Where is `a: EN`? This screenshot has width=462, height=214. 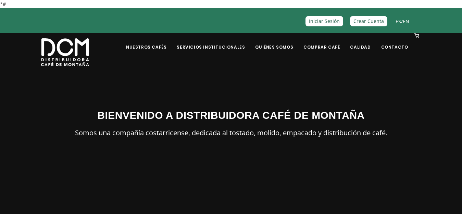
a: EN is located at coordinates (406, 21).